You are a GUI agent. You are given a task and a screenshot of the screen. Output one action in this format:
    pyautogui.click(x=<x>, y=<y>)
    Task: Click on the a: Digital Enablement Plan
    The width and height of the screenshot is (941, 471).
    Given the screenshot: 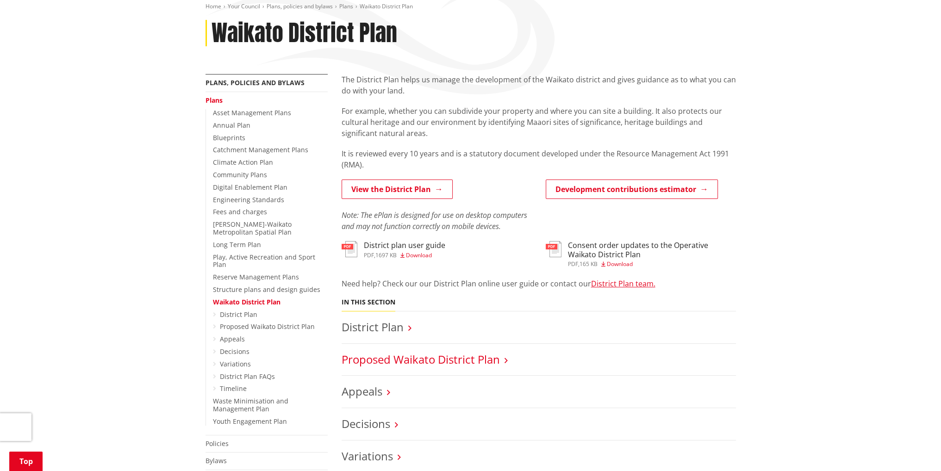 What is the action you would take?
    pyautogui.click(x=250, y=187)
    